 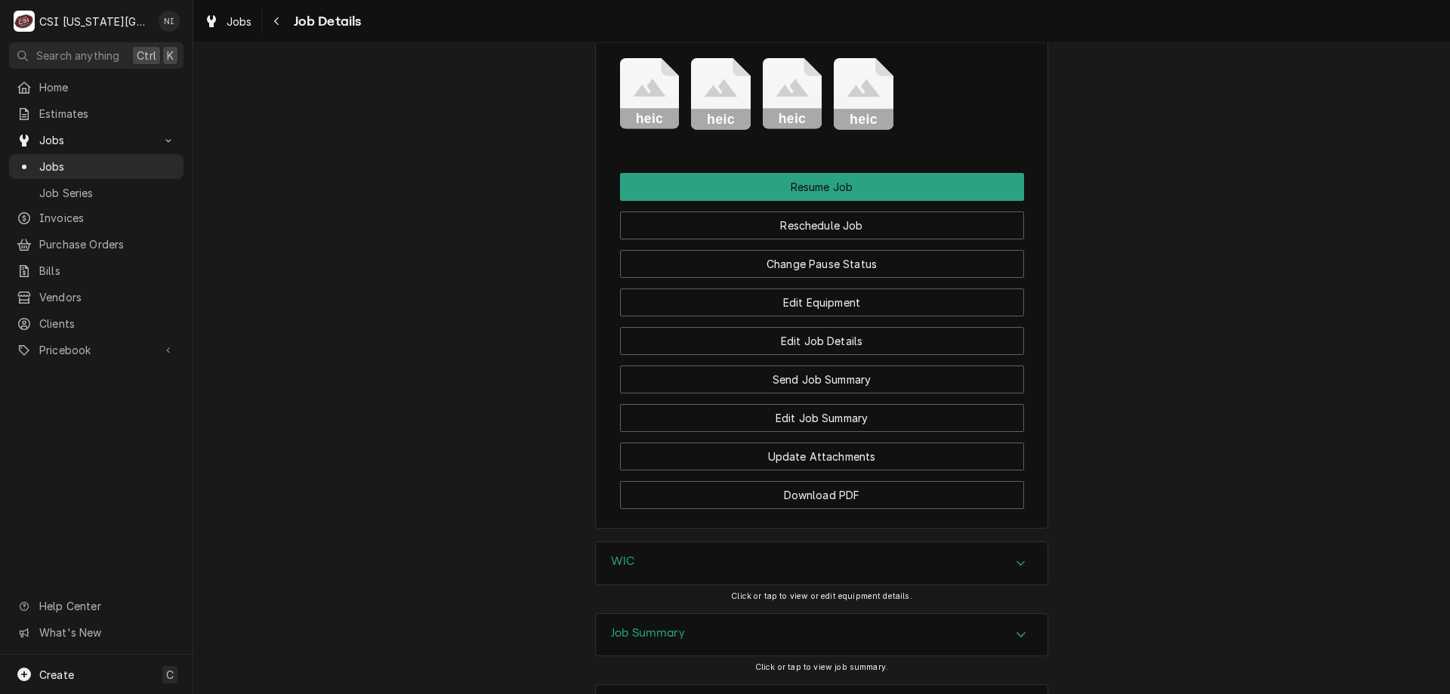 What do you see at coordinates (170, 674) in the screenshot?
I see `span: C` at bounding box center [170, 674].